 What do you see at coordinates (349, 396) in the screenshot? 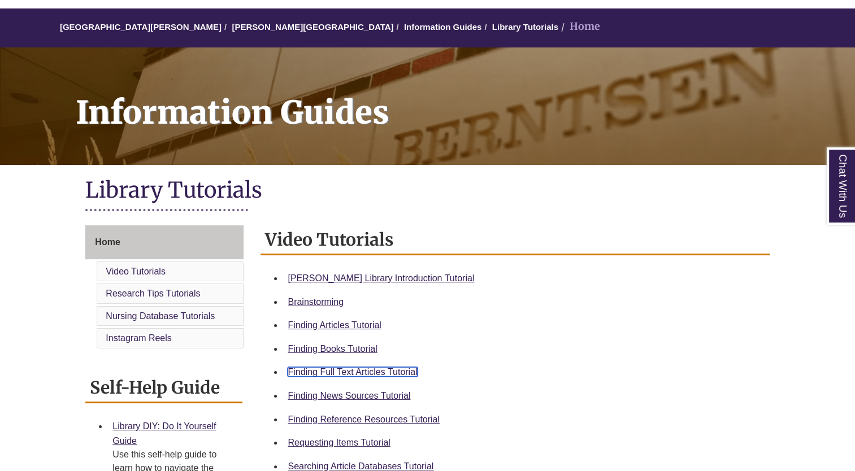
I see `a: Finding News Sources Tutorial` at bounding box center [349, 396].